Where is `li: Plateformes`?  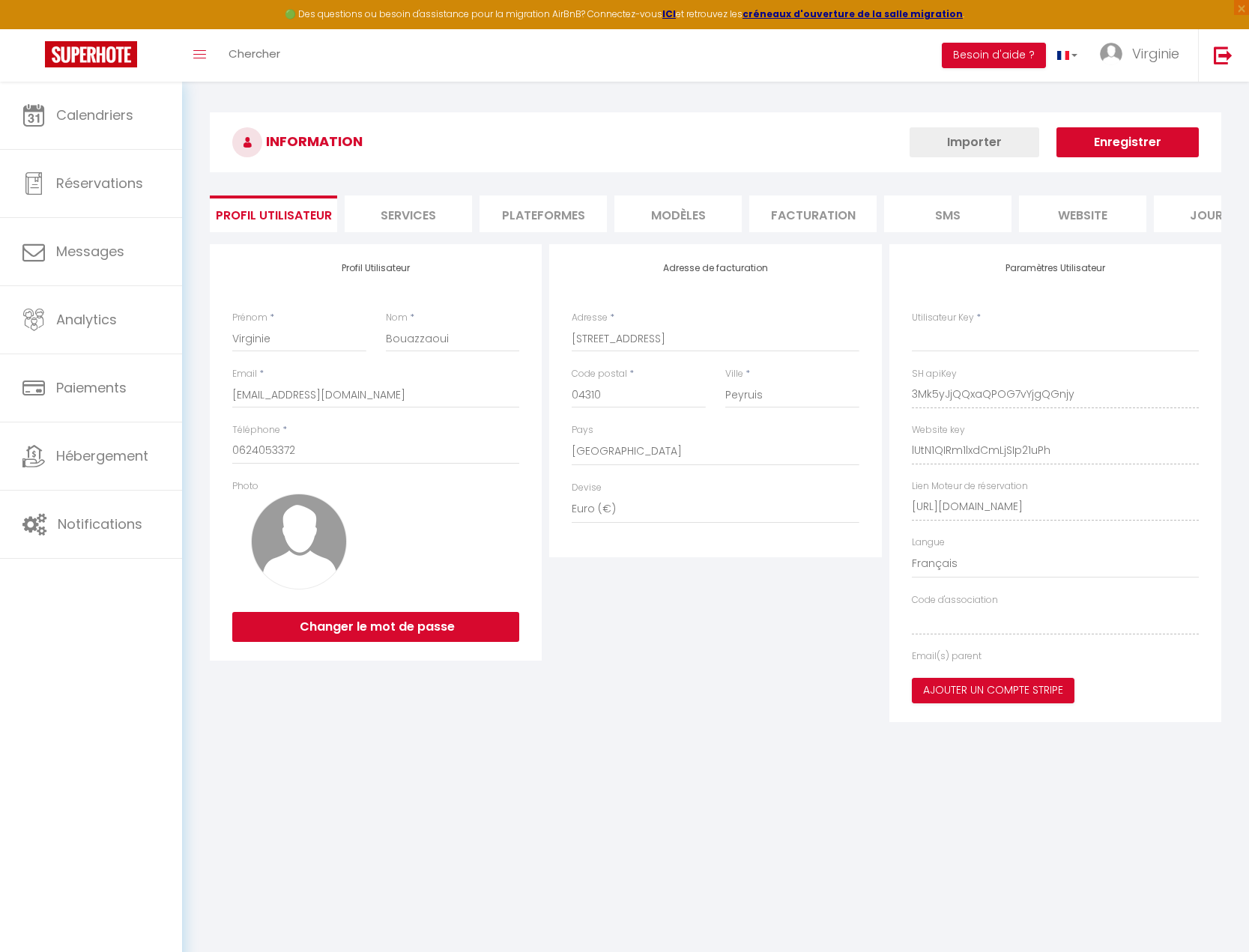
li: Plateformes is located at coordinates (543, 213).